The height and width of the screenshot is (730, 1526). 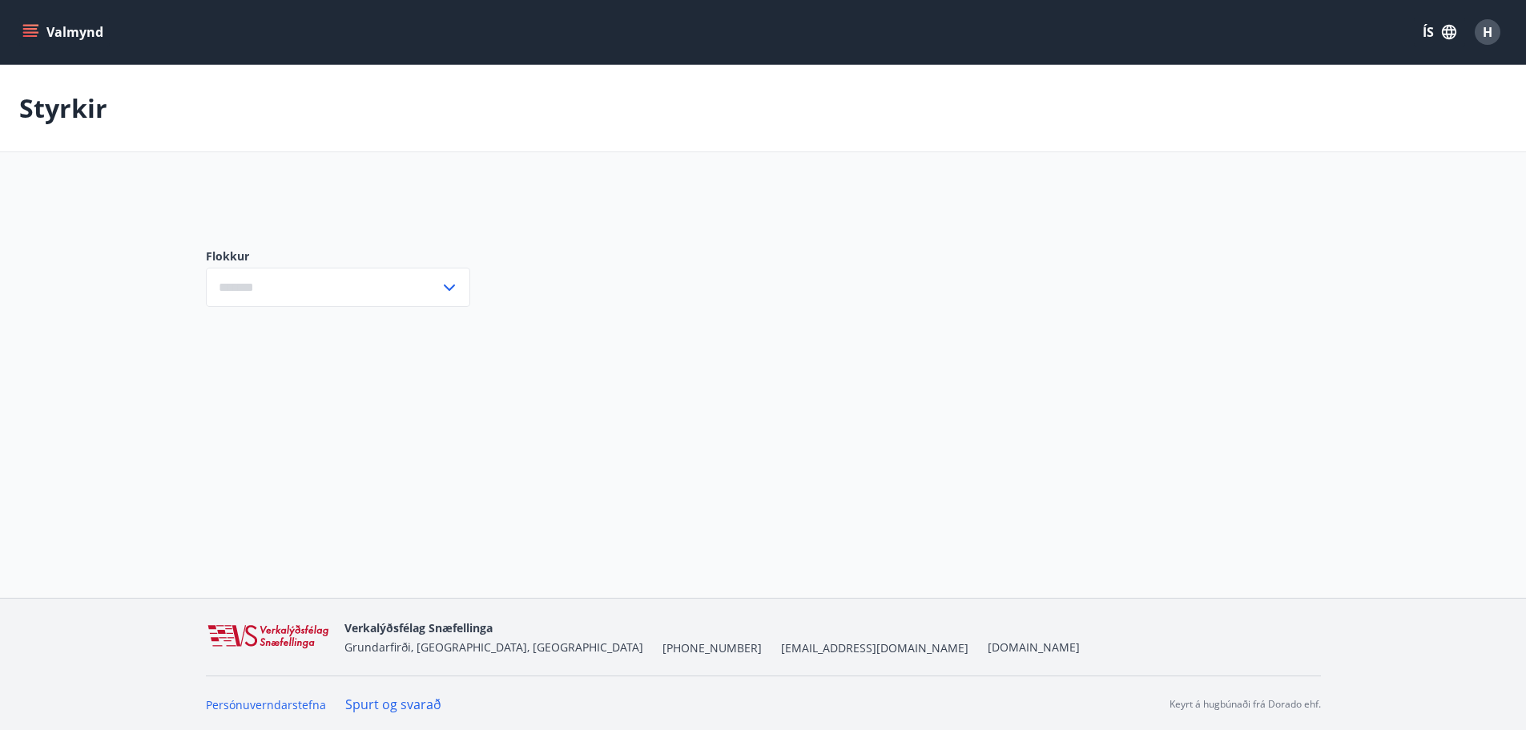 I want to click on a: Spurt og svarað, so click(x=393, y=704).